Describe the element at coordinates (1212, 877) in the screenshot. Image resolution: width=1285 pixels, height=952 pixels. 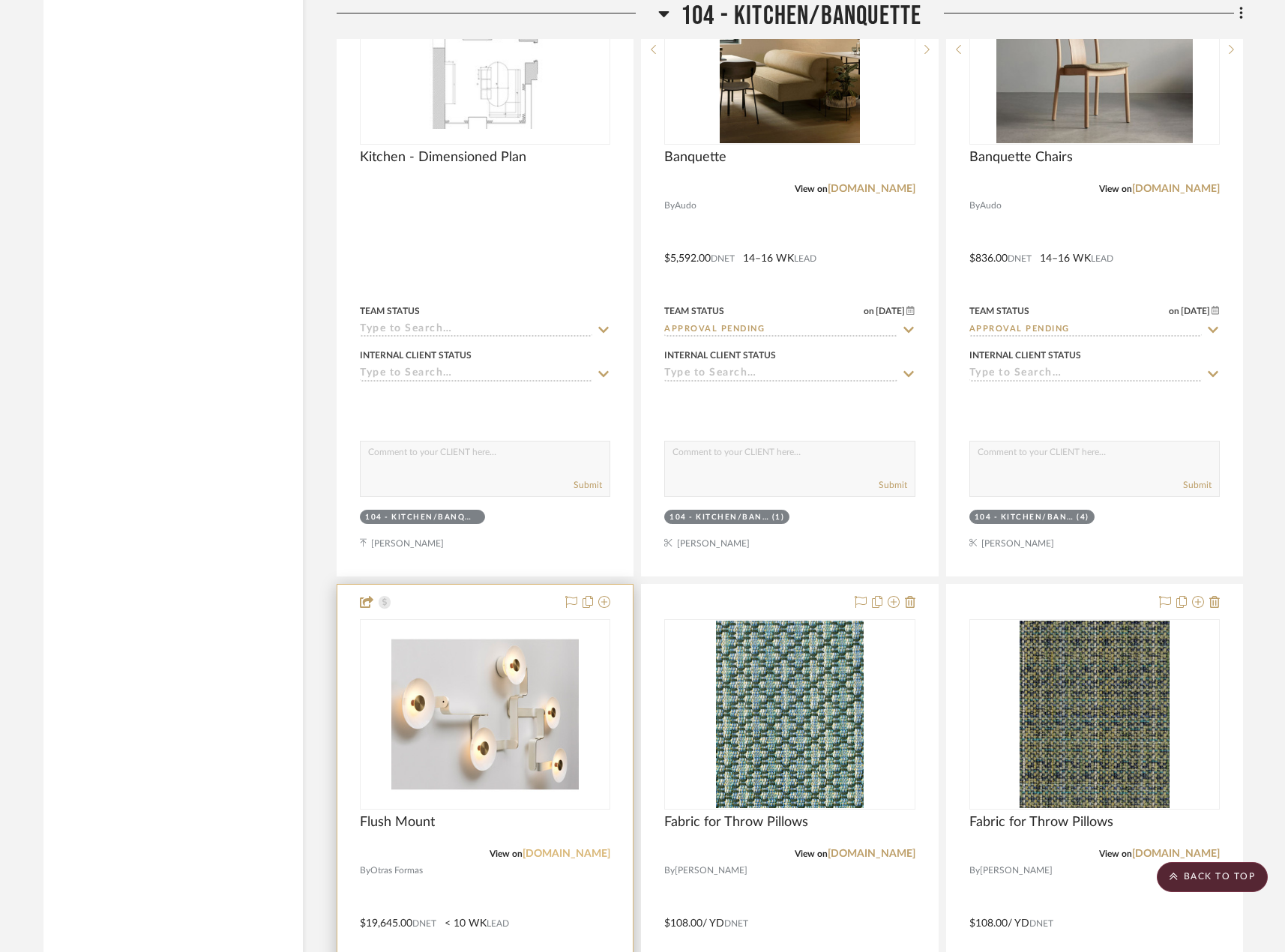
I see `scroll-to-top-button: BACK TO TOP` at that location.